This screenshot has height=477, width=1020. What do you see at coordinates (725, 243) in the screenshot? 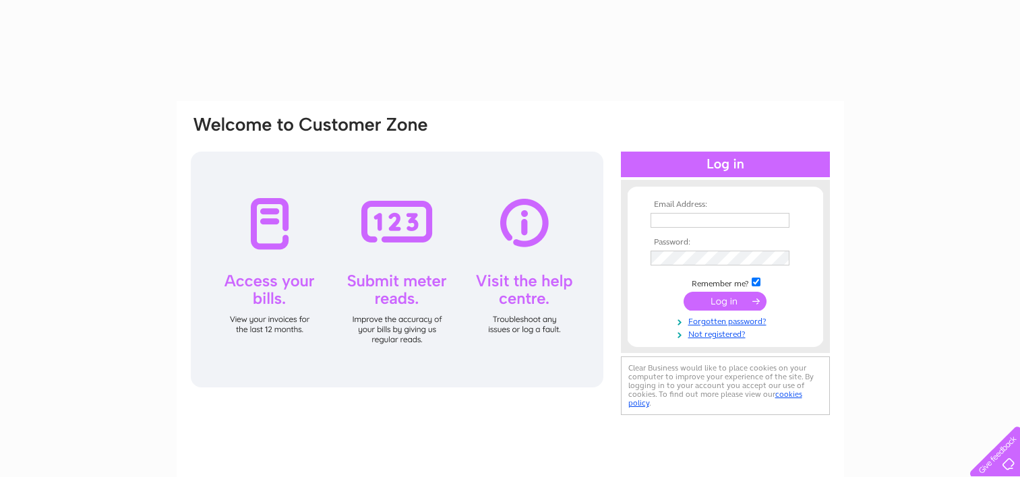
I see `th: Password:` at bounding box center [725, 243].